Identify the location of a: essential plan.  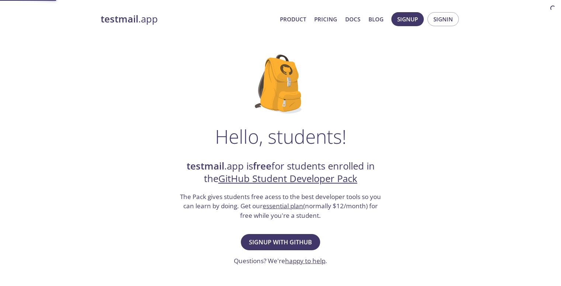
(283, 206).